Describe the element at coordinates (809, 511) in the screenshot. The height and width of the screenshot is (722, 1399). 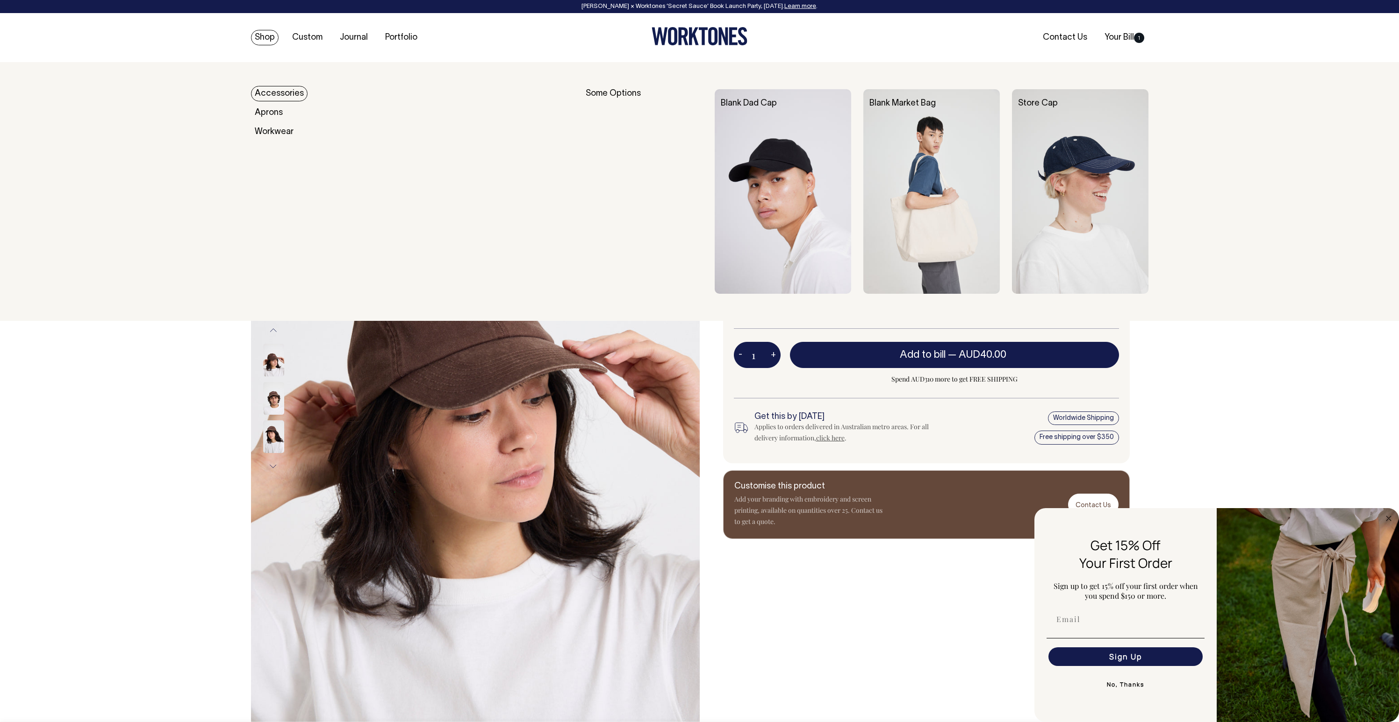
I see `p: Add your branding with embroidery and screen printing, available on quantities over 25. Contact u...` at that location.